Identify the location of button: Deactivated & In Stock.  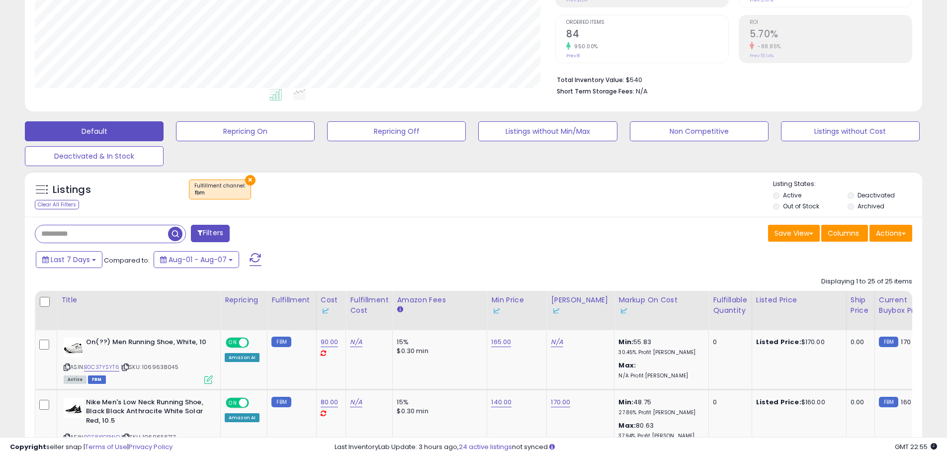
(94, 156).